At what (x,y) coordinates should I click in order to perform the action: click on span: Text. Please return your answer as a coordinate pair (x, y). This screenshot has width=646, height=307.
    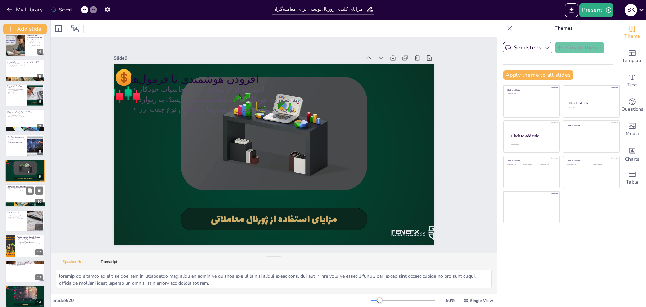
    Looking at the image, I should click on (632, 85).